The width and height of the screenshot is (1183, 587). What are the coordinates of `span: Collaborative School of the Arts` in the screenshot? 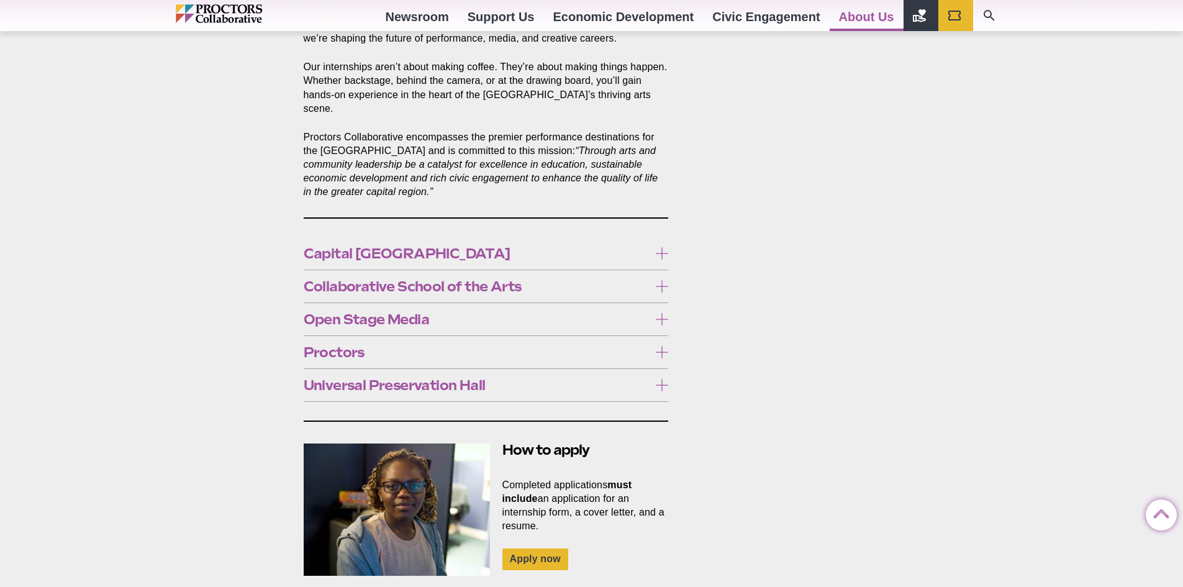 It's located at (476, 286).